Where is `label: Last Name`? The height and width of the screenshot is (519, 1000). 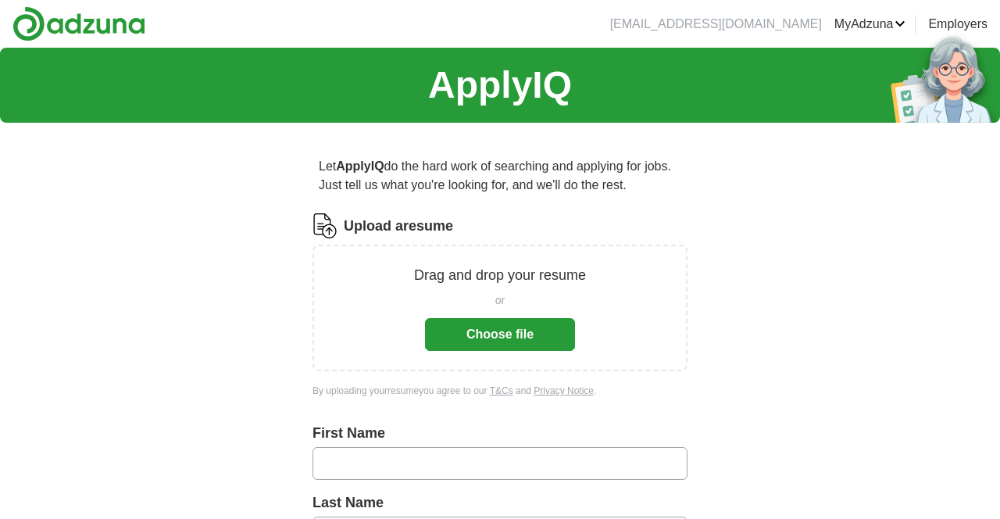
label: Last Name is located at coordinates (500, 503).